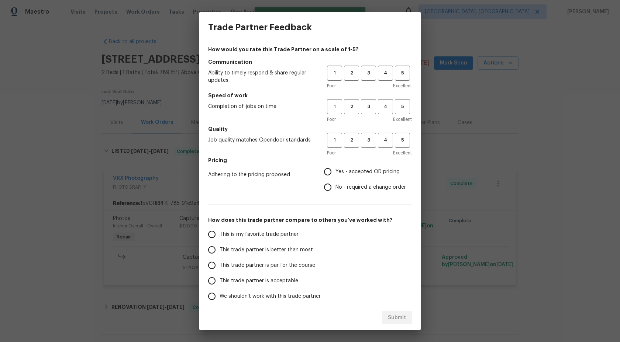 This screenshot has height=342, width=620. Describe the element at coordinates (270, 297) in the screenshot. I see `span: We shouldn't work with this trade partner` at that location.